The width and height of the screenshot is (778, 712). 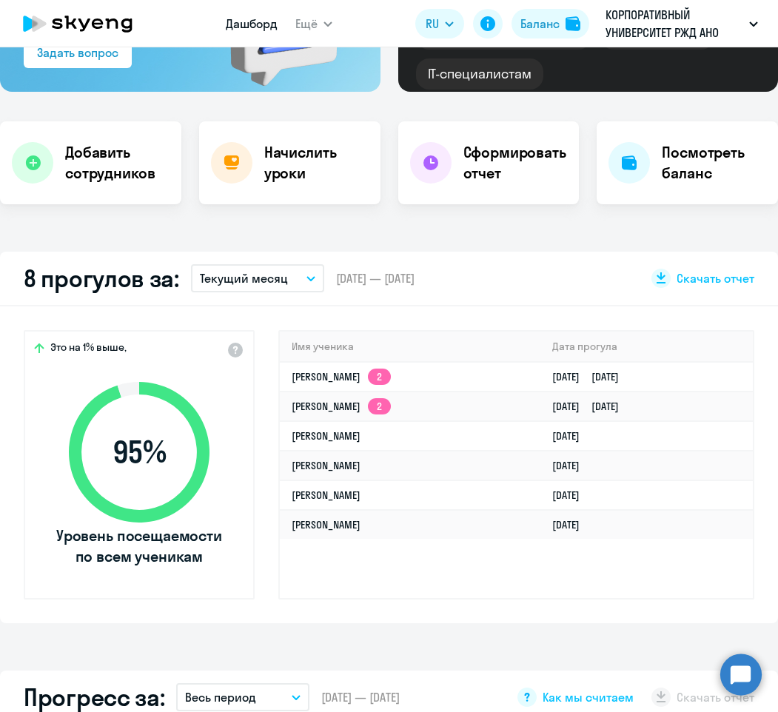 What do you see at coordinates (540, 24) in the screenshot?
I see `div: Баланс` at bounding box center [540, 24].